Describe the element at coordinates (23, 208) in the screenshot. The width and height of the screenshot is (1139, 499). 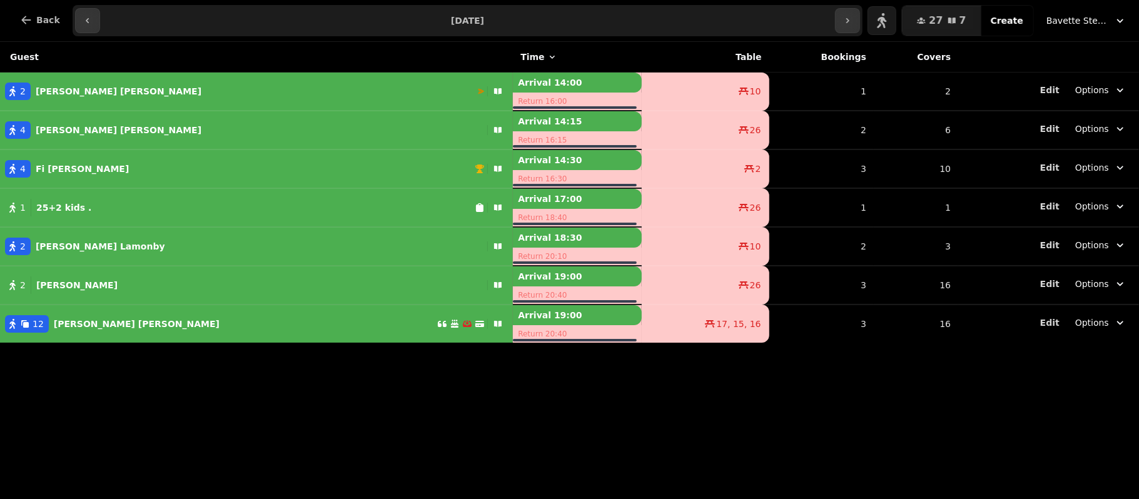
I see `span: 1` at that location.